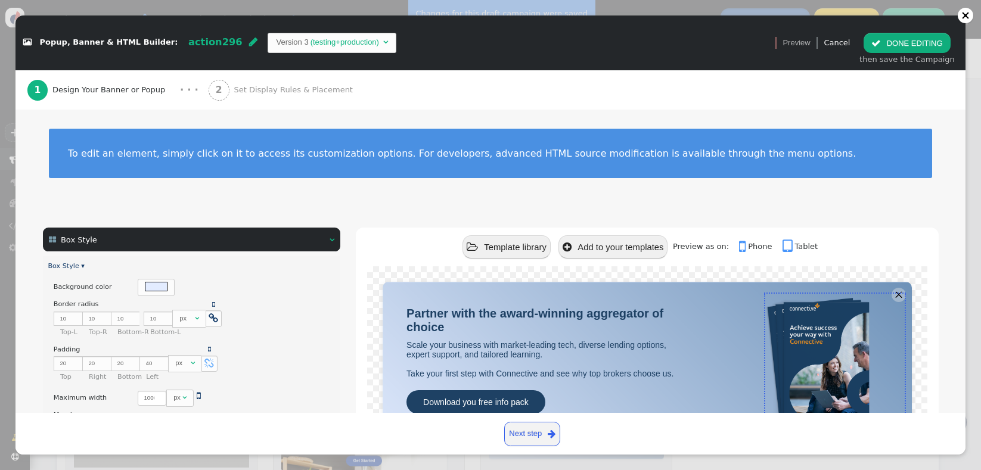  I want to click on a: Tablet, so click(801, 246).